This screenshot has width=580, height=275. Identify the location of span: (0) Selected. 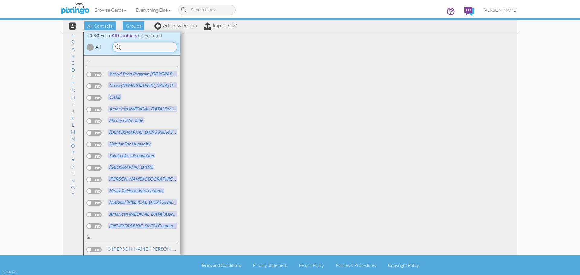
(150, 35).